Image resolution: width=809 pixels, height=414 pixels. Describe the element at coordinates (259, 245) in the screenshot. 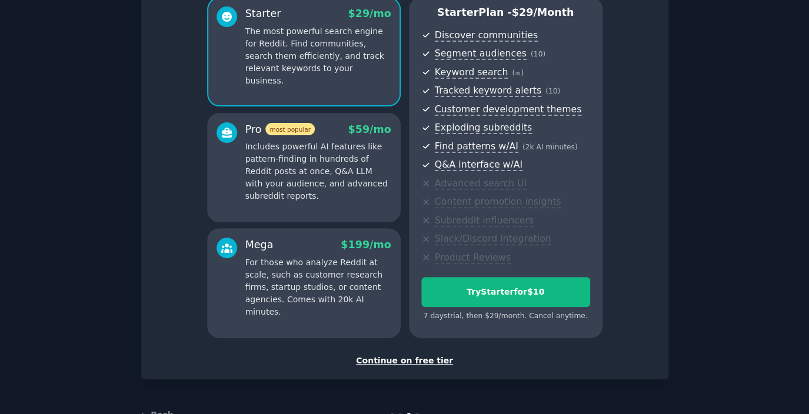

I see `div: Mega` at that location.